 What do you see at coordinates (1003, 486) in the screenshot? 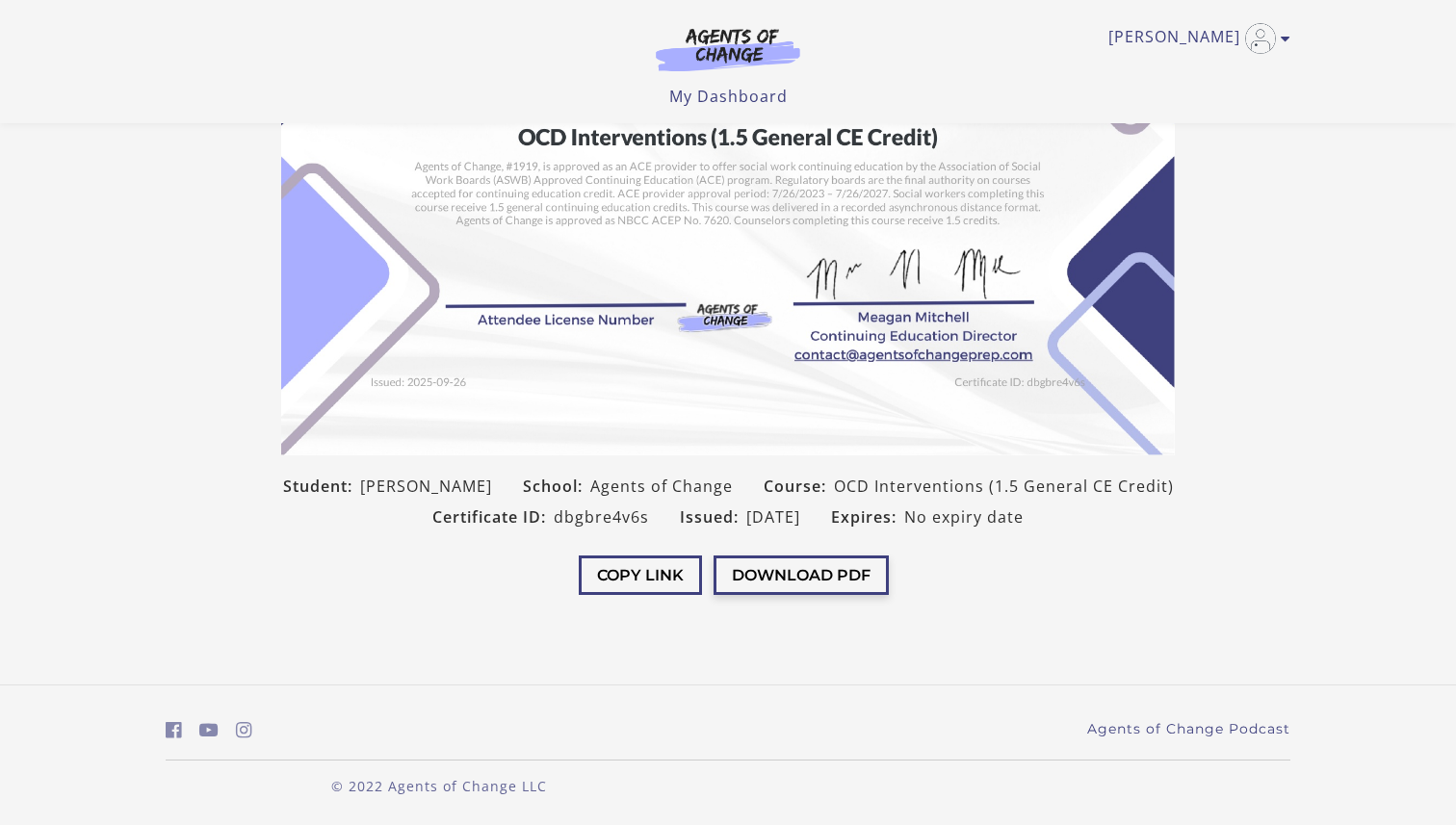
I see `span: OCD Interventions (1.5 General CE Credit)` at bounding box center [1003, 486].